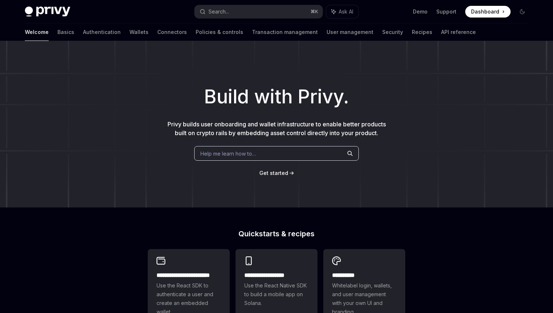  Describe the element at coordinates (37, 32) in the screenshot. I see `a: Welcome` at that location.